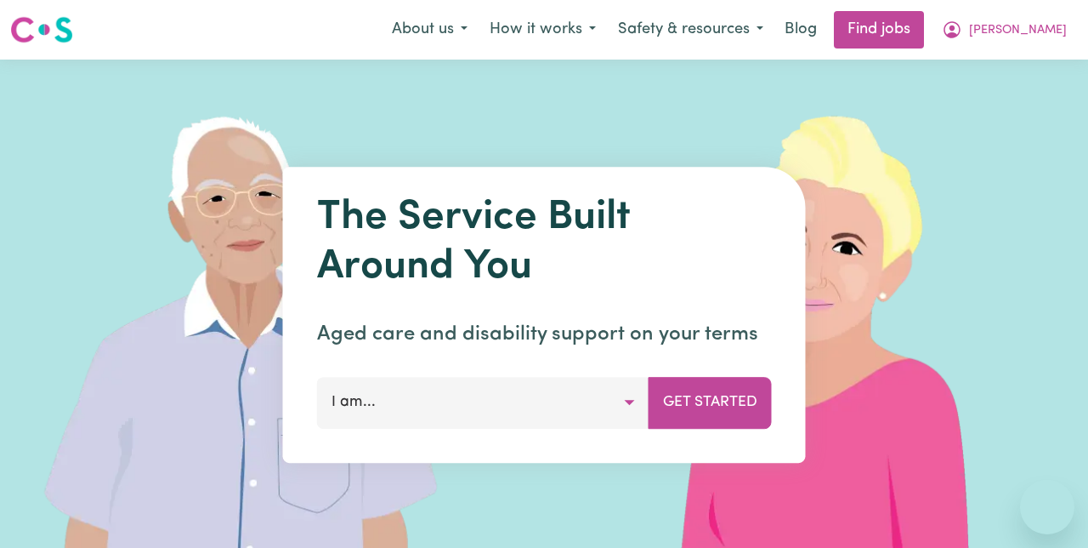 This screenshot has width=1088, height=548. What do you see at coordinates (483, 402) in the screenshot?
I see `button: I am...` at bounding box center [483, 402].